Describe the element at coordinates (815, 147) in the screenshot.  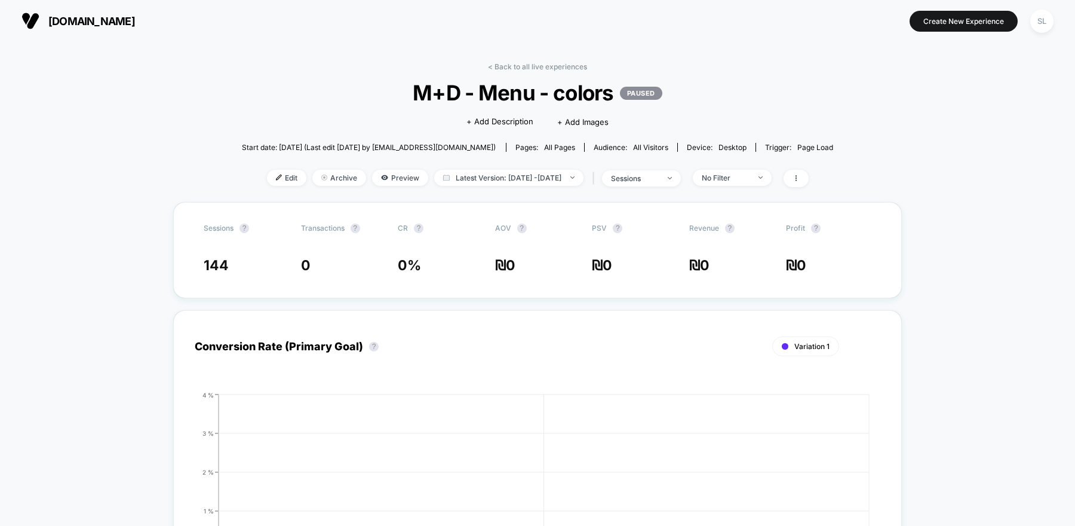
I see `span: Page Load` at that location.